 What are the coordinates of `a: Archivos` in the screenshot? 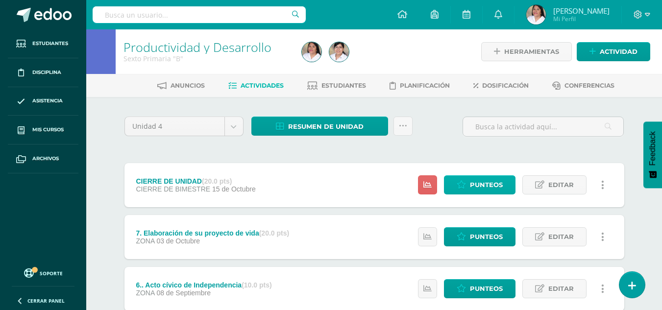 It's located at (43, 159).